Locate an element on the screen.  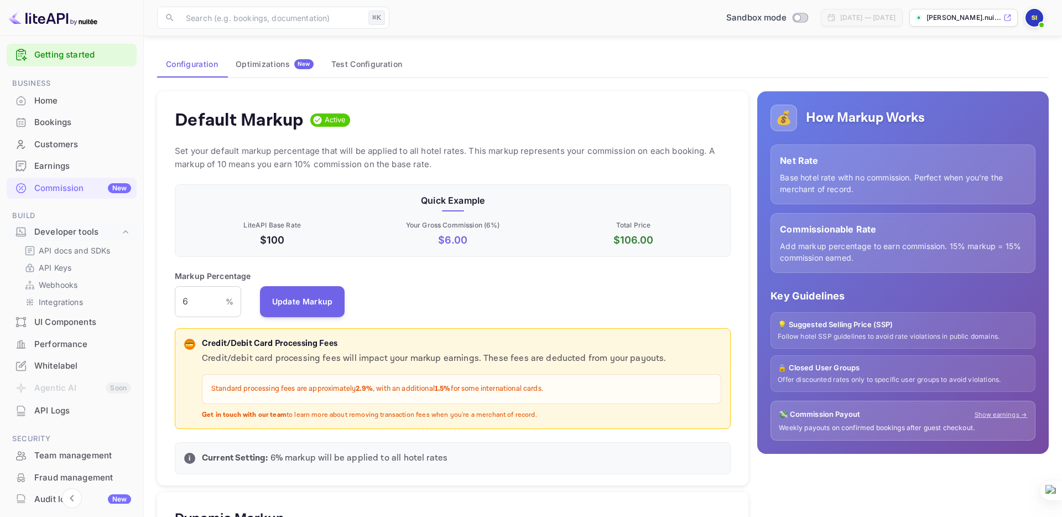
p: Commissionable Rate is located at coordinates (903, 229).